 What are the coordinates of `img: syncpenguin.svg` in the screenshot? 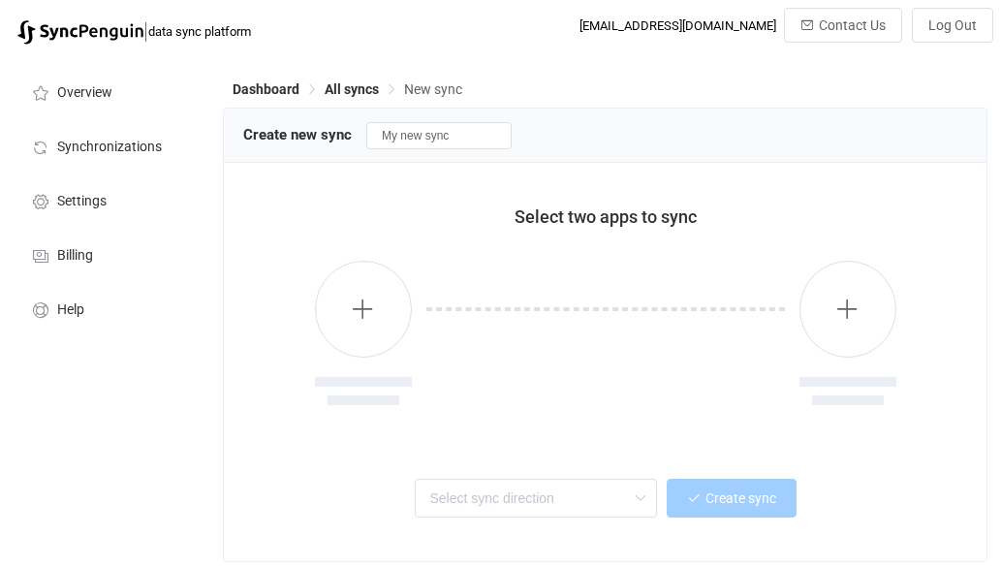 It's located at (80, 32).